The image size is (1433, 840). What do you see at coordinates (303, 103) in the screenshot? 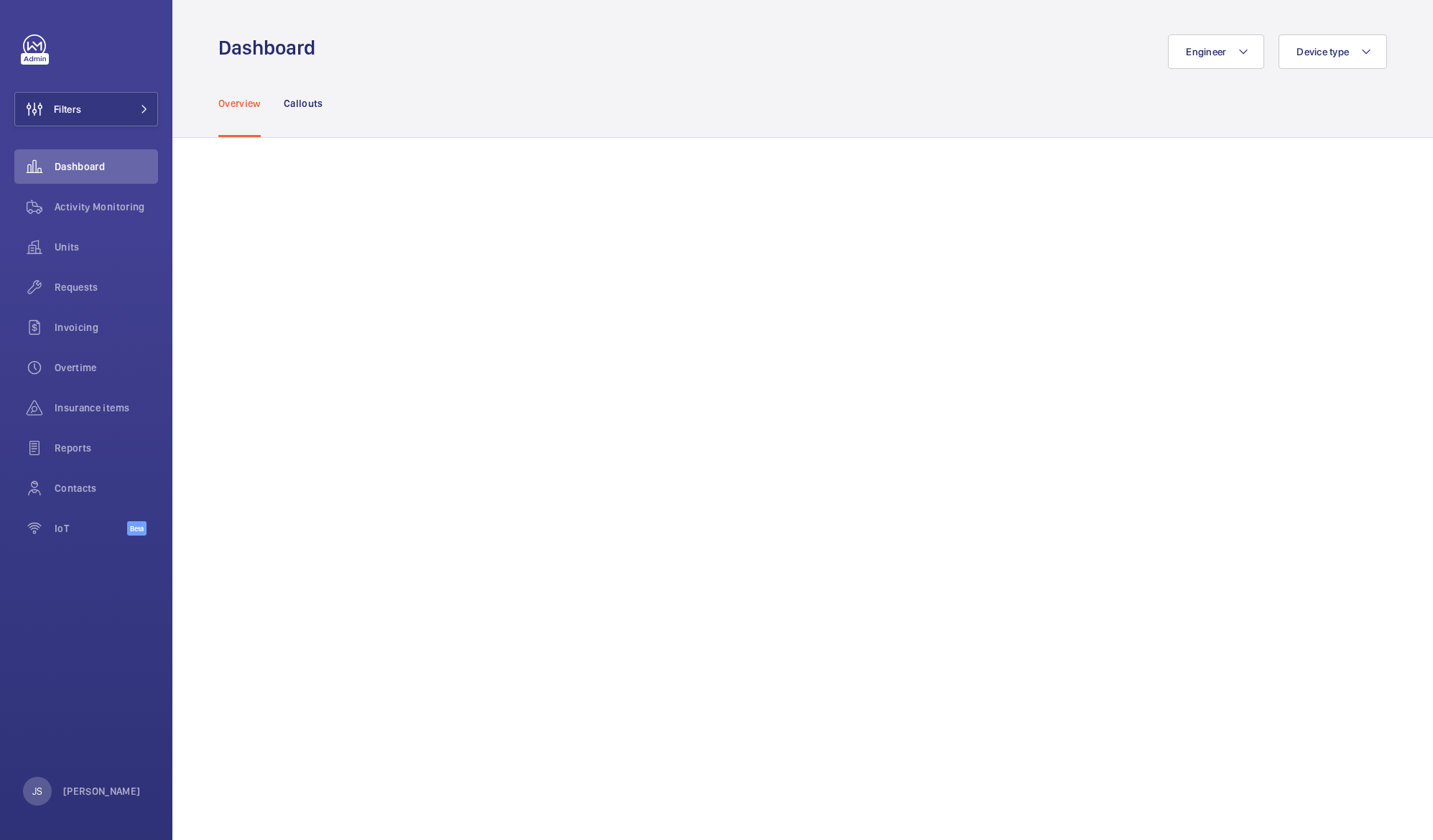
I see `p: Callouts` at bounding box center [303, 103].